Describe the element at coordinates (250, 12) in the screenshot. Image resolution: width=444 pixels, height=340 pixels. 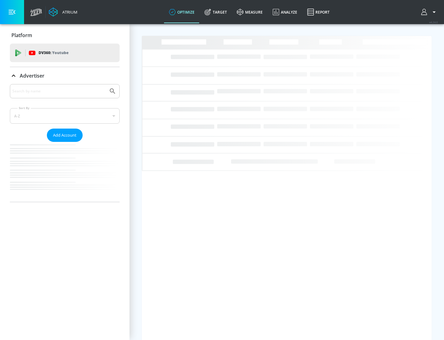
I see `a: measure` at that location.